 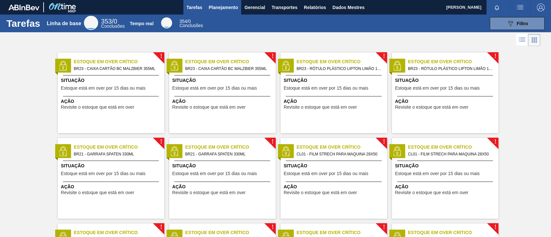 I want to click on font: Linha de base, so click(x=64, y=23).